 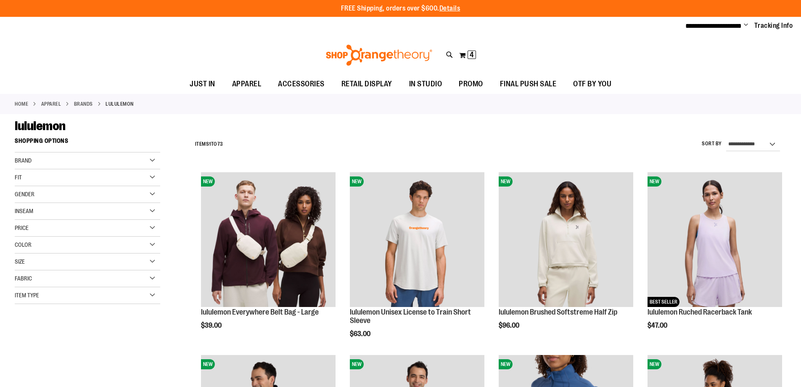 What do you see at coordinates (260, 312) in the screenshot?
I see `a: lululemon Everywhere Belt Bag - Large` at bounding box center [260, 312].